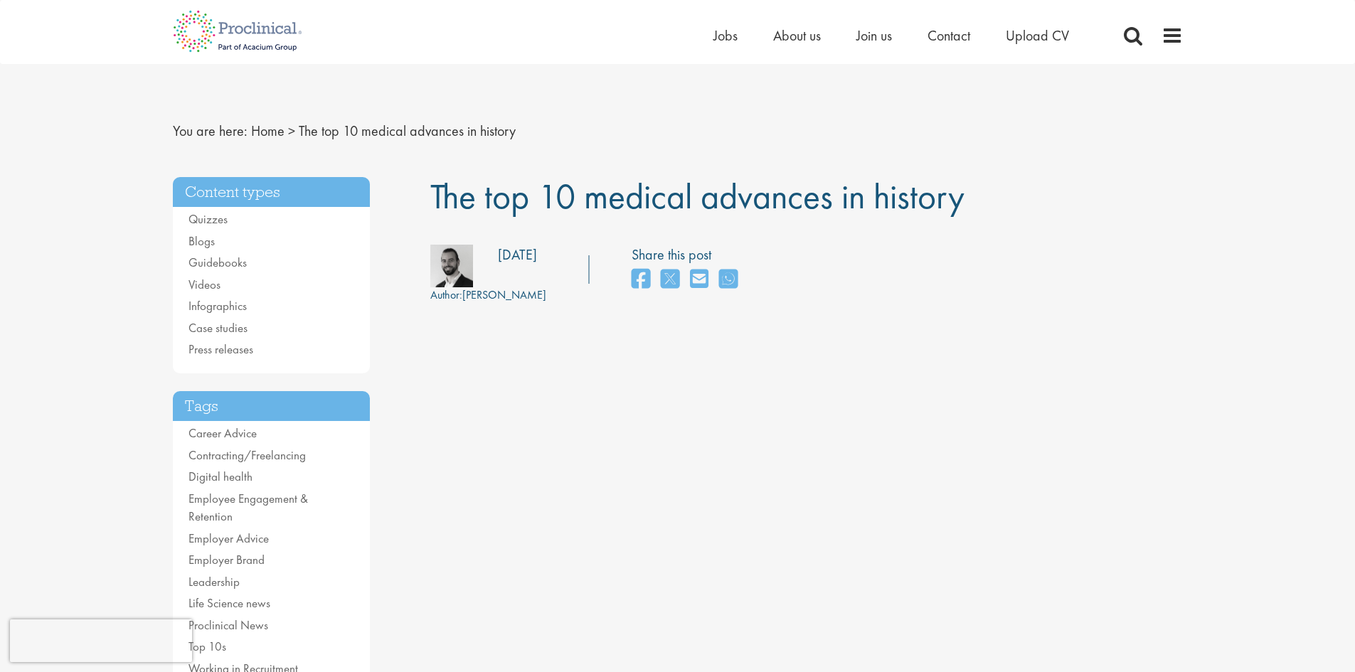 The width and height of the screenshot is (1355, 672). I want to click on span: Jobs, so click(725, 36).